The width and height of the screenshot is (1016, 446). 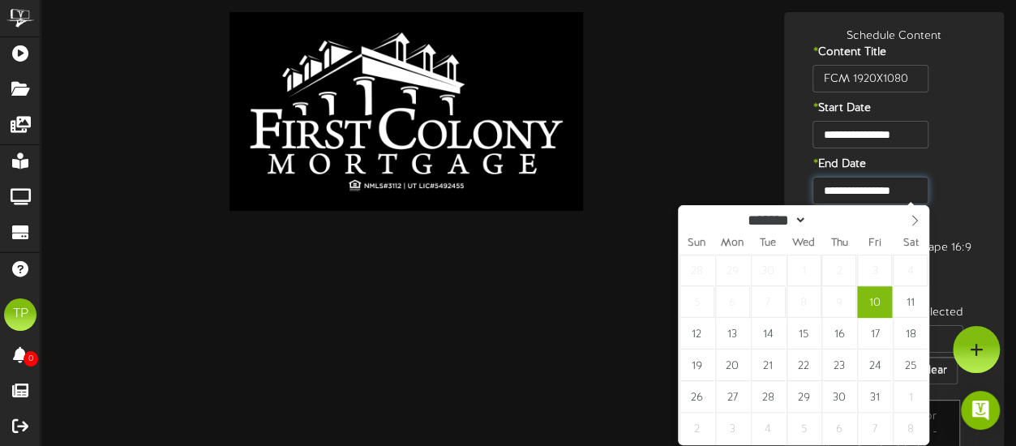 What do you see at coordinates (732, 302) in the screenshot?
I see `span: October 6, 2025` at bounding box center [732, 302].